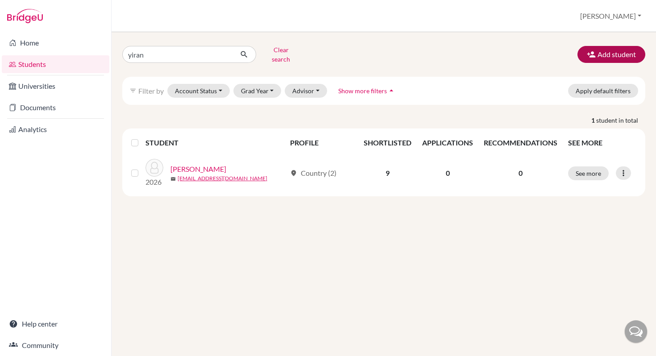 This screenshot has height=356, width=656. I want to click on a: Universities, so click(55, 86).